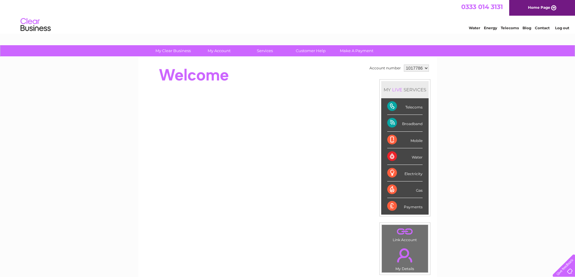  Describe the element at coordinates (404, 90) in the screenshot. I see `div: MY SERVICES` at that location.